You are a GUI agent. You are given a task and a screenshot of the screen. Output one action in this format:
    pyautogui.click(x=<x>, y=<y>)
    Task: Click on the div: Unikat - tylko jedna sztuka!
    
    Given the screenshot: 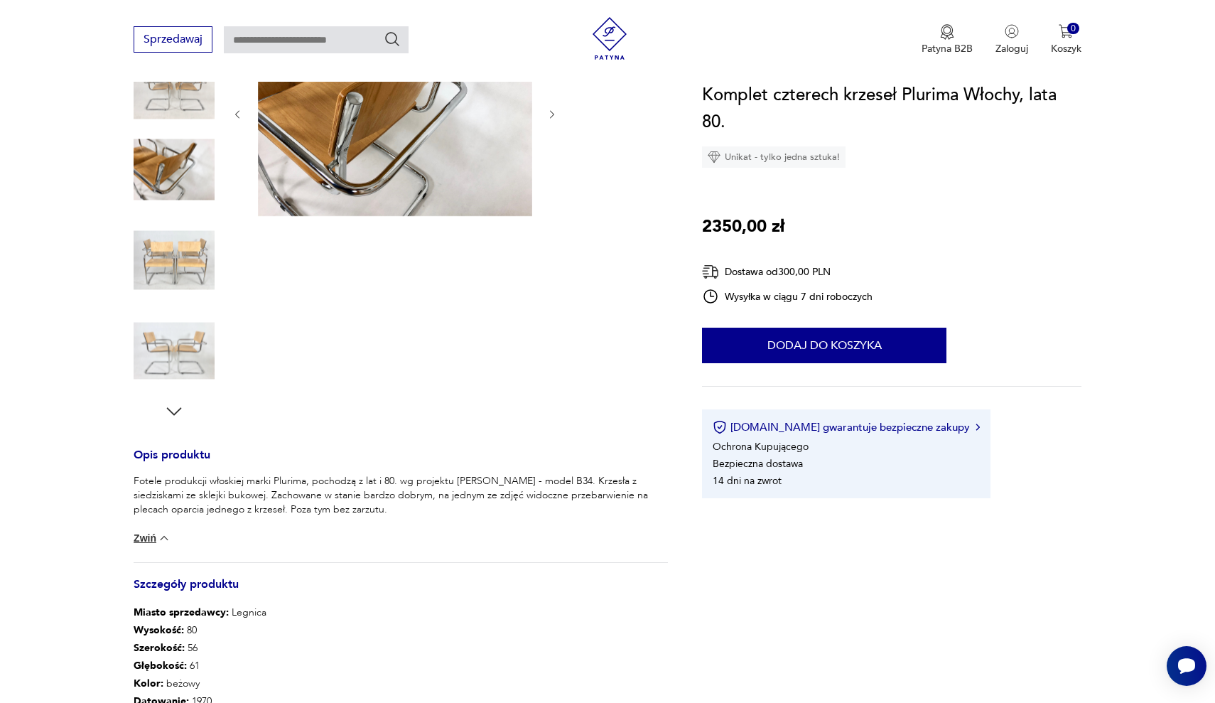 What is the action you would take?
    pyautogui.click(x=774, y=157)
    